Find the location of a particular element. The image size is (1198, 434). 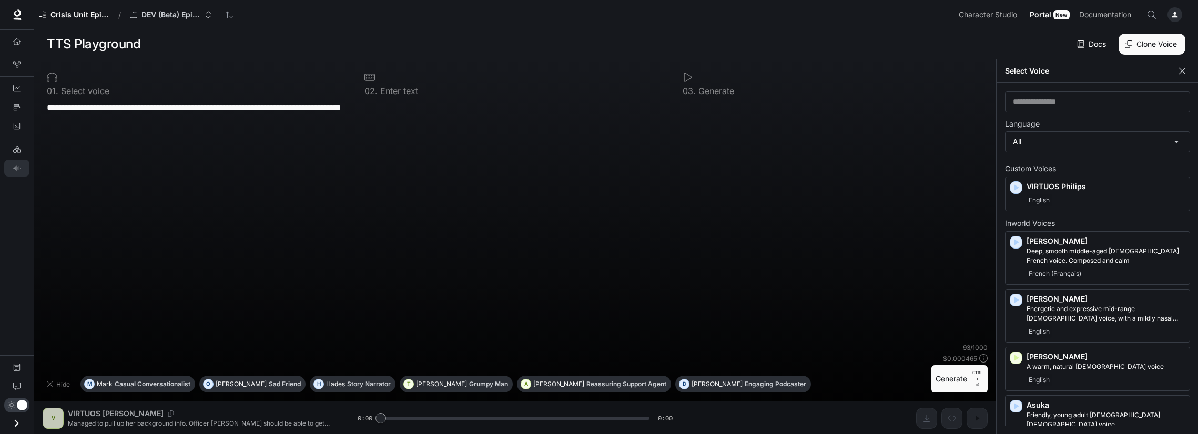

p: Enter text is located at coordinates (398, 91).